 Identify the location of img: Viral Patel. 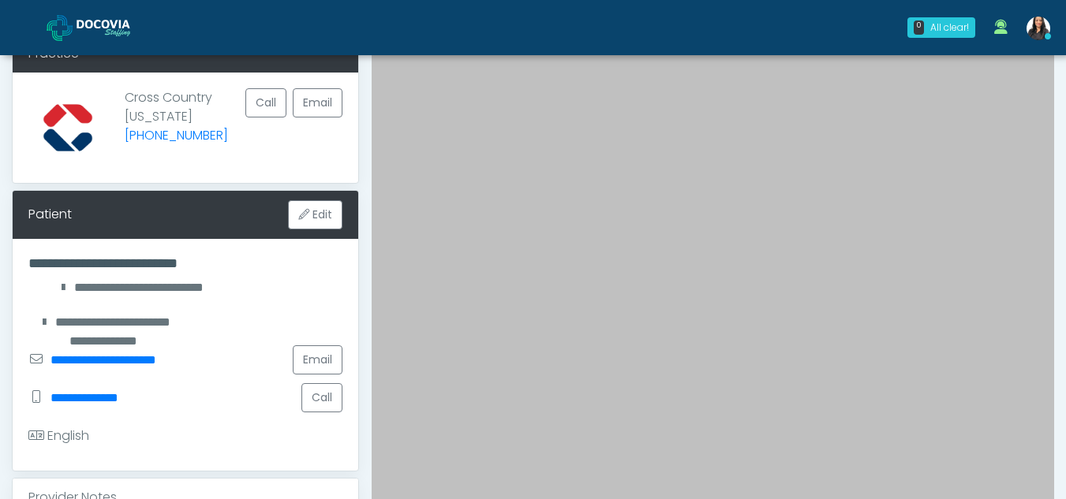
(1038, 28).